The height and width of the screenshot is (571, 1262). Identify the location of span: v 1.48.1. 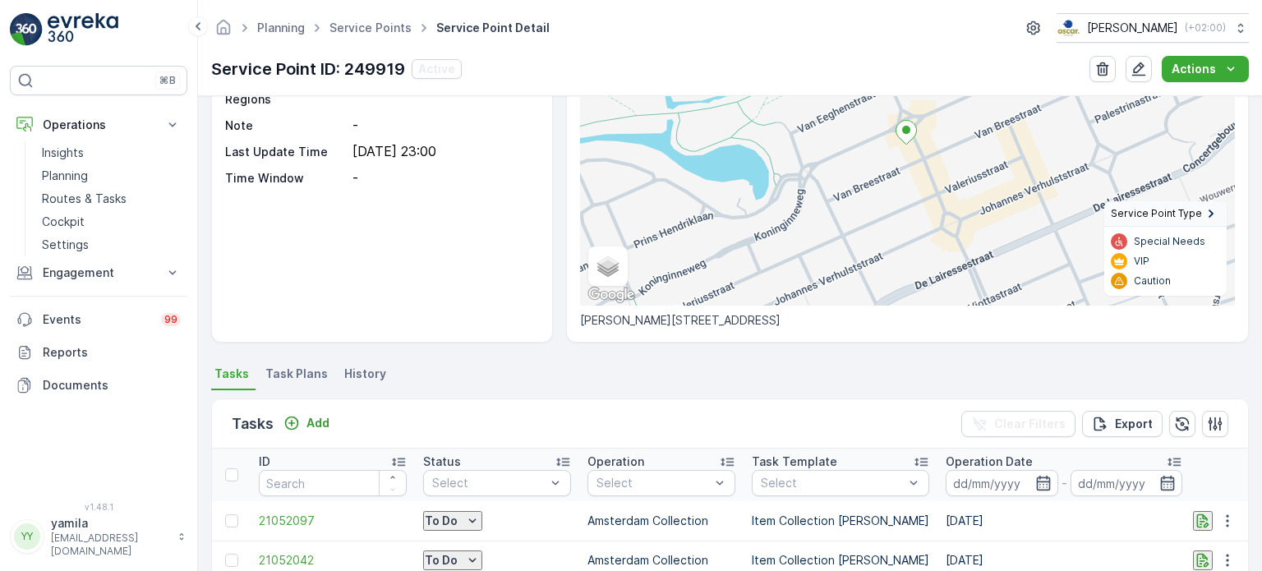
(99, 507).